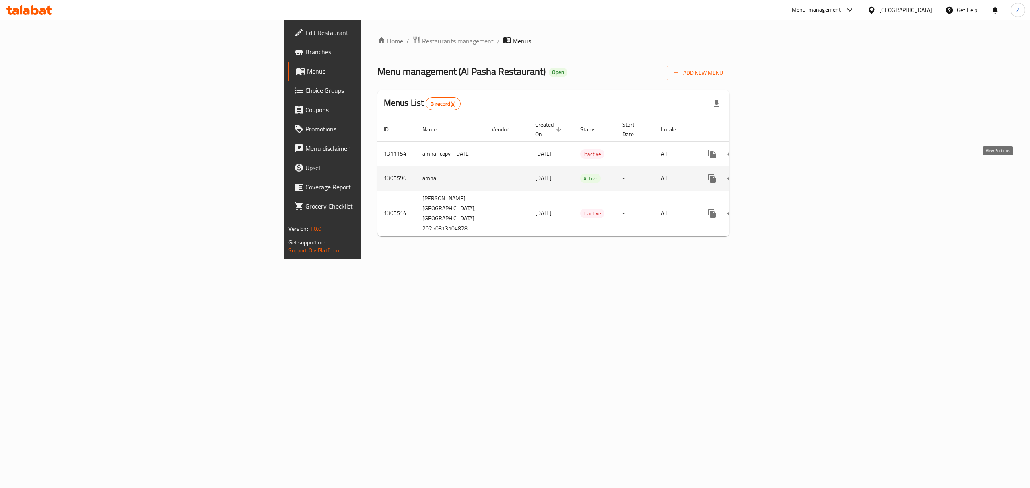  Describe the element at coordinates (558, 72) in the screenshot. I see `div: Open` at that location.